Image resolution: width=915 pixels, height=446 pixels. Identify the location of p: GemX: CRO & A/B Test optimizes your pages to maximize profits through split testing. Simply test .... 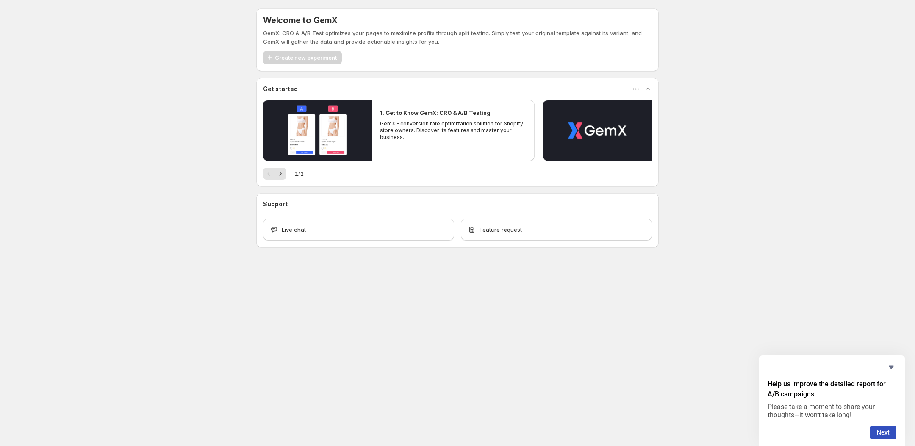
(458, 37).